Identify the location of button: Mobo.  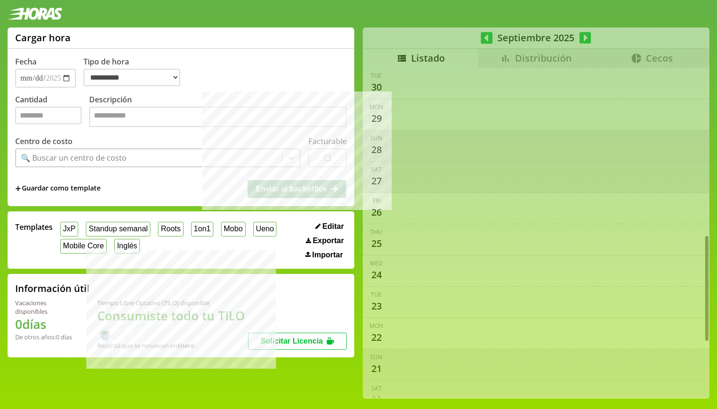
(233, 229).